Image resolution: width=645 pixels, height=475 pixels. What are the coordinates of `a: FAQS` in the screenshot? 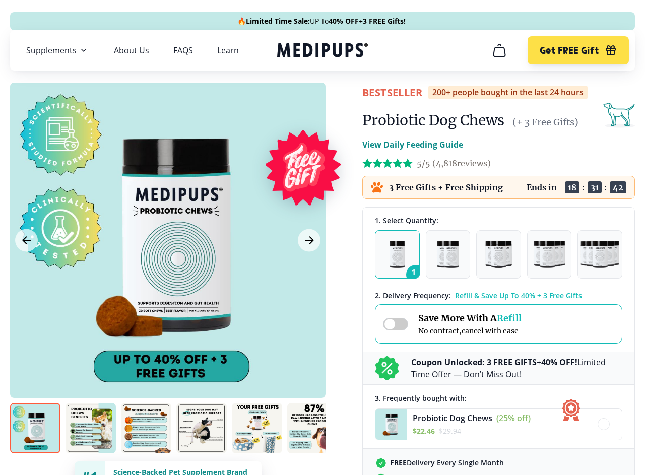 It's located at (183, 50).